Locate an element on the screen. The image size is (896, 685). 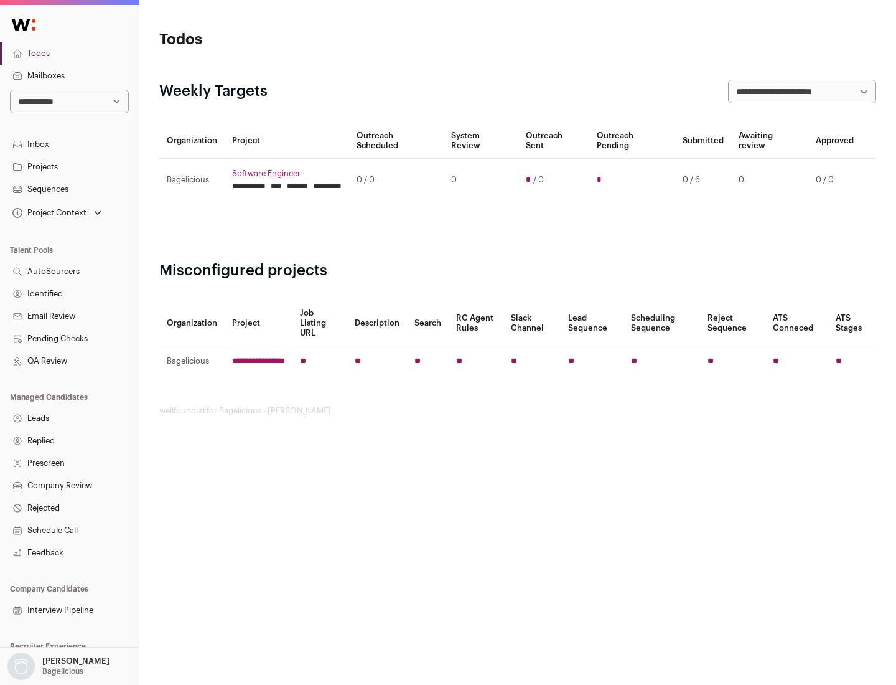
img: nopic.png is located at coordinates (21, 666).